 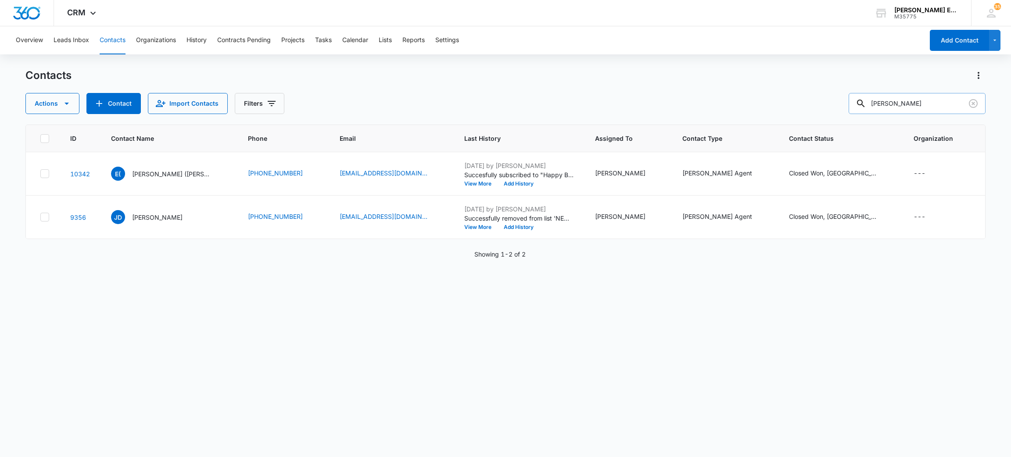 What do you see at coordinates (283, 174) in the screenshot?
I see `div: Phone - (516) 983-5757 - Select to Edit Field` at bounding box center [283, 174].